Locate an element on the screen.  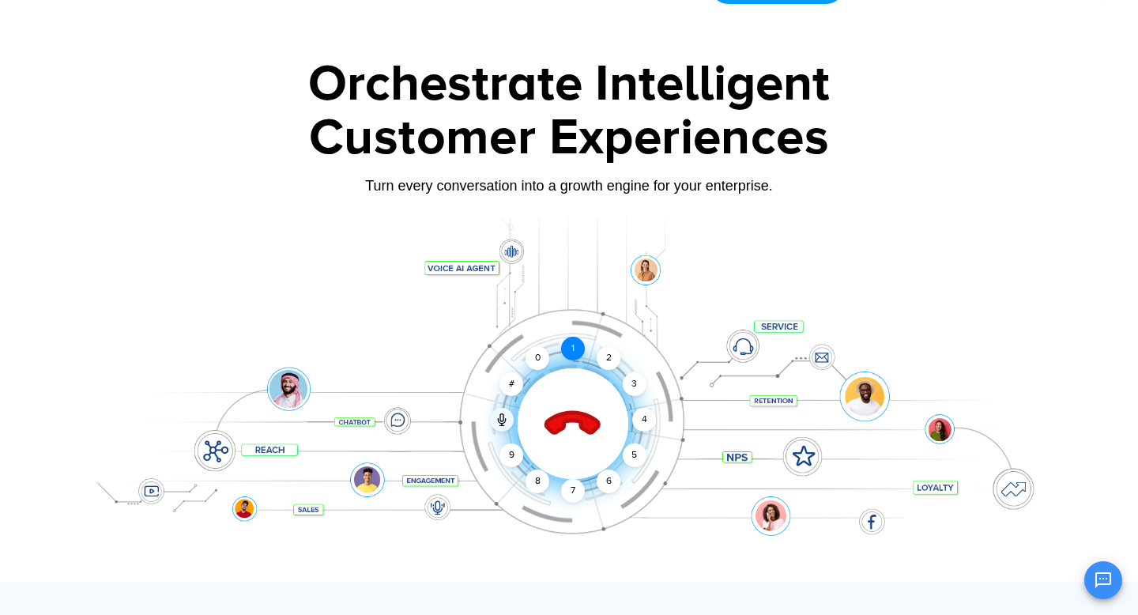
button: Open chat is located at coordinates (1103, 580).